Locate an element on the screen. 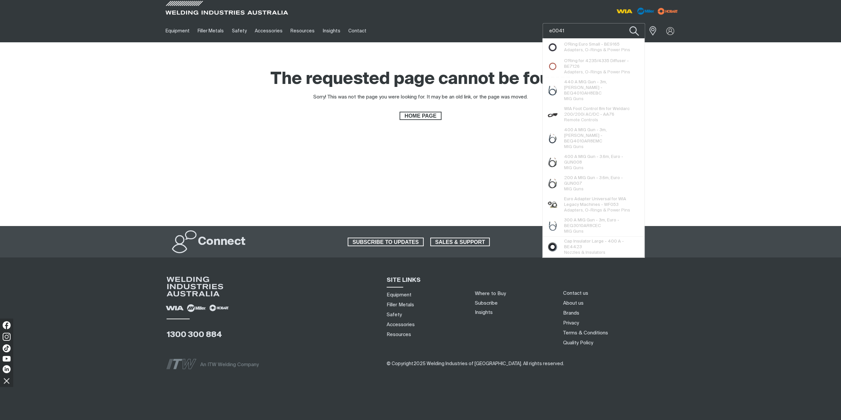  img: hide socials is located at coordinates (7, 381).